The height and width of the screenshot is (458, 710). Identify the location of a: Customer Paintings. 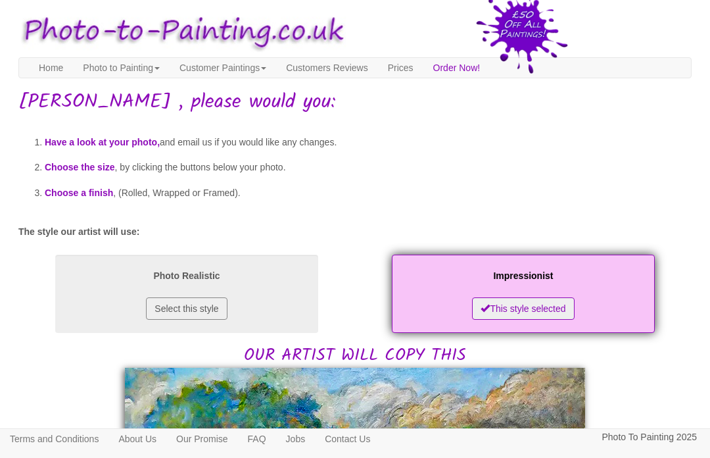
(223, 68).